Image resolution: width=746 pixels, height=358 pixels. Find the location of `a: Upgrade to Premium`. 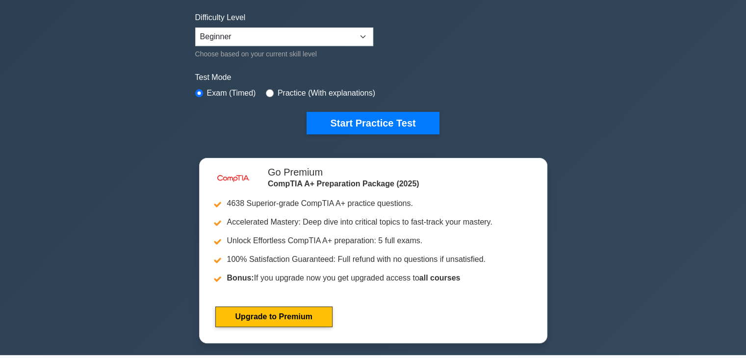

a: Upgrade to Premium is located at coordinates (274, 317).